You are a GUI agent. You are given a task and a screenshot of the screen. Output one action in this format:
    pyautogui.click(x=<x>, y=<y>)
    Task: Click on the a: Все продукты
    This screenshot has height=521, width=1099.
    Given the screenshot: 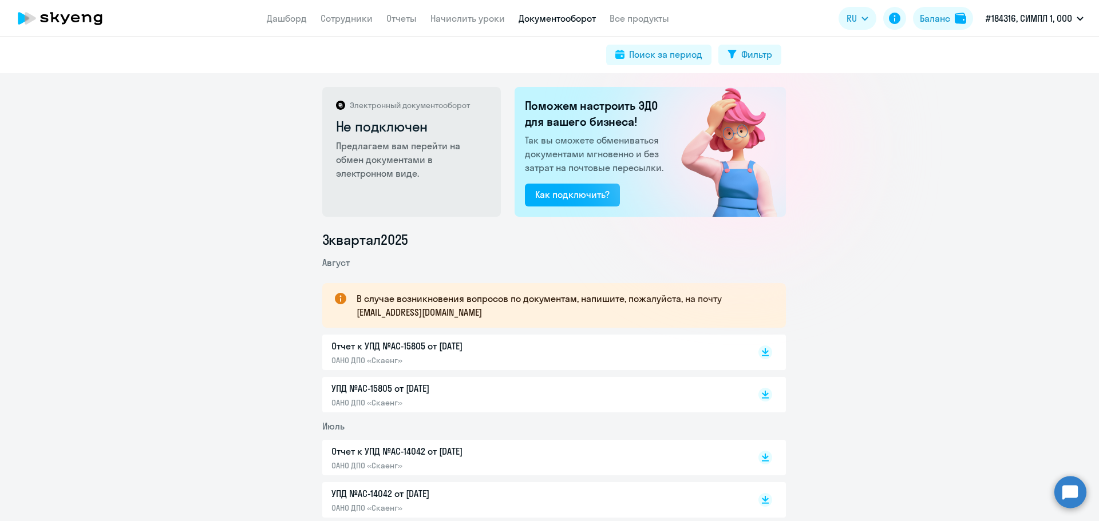 What is the action you would take?
    pyautogui.click(x=639, y=18)
    